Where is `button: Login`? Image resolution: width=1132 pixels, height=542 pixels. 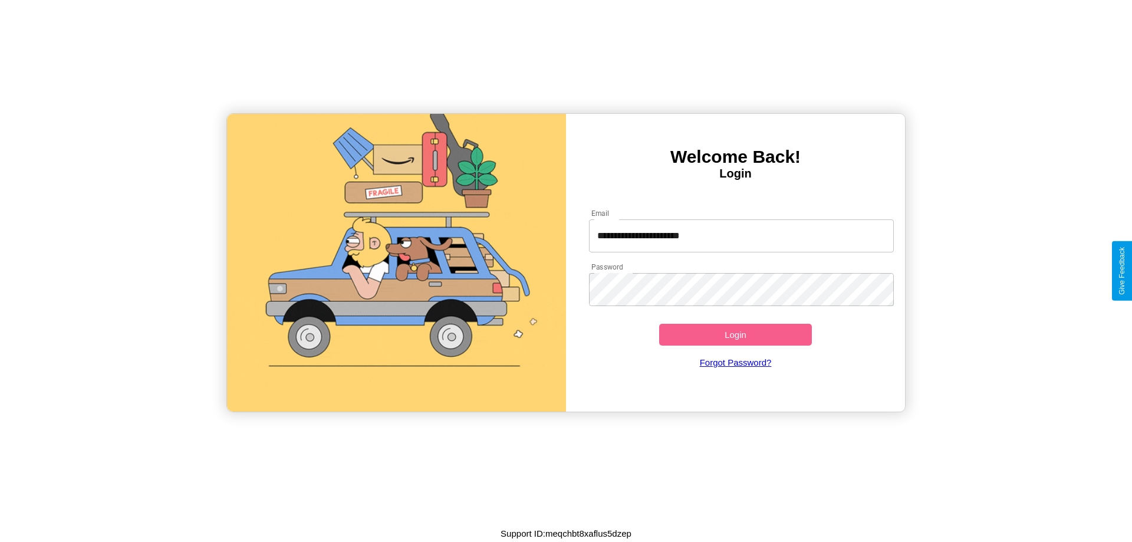
button: Login is located at coordinates (735, 334).